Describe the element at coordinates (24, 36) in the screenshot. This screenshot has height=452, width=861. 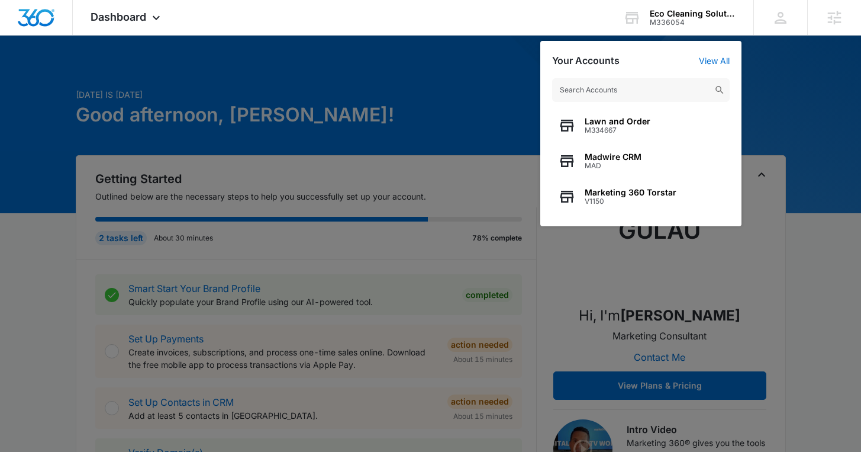
I see `img: website_grey.svg` at that location.